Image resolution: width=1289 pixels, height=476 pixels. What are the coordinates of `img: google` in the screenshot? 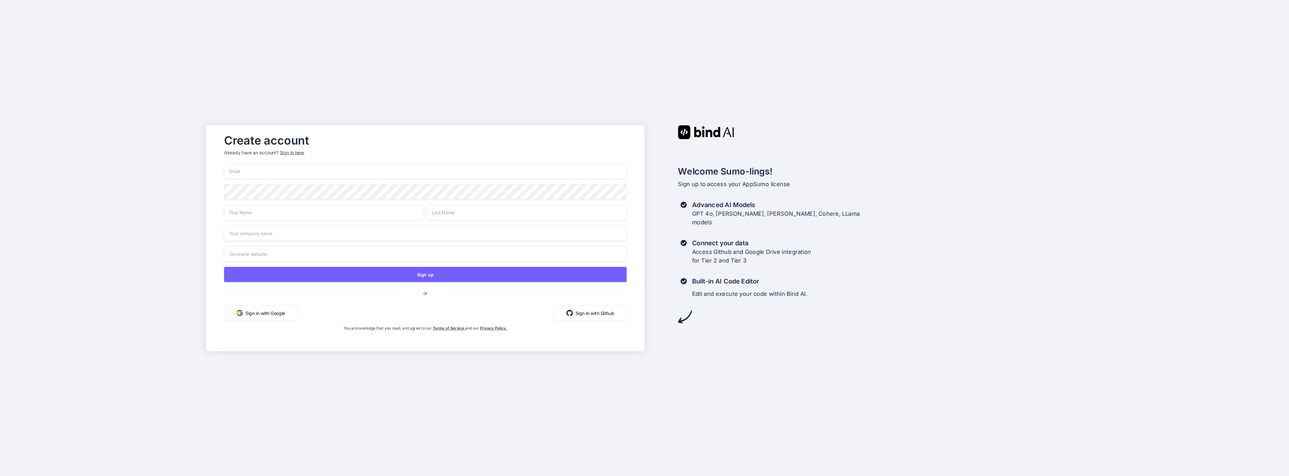 It's located at (240, 313).